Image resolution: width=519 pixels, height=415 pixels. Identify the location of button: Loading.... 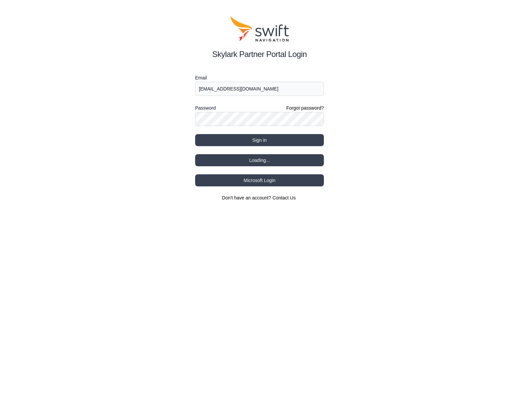
(260, 160).